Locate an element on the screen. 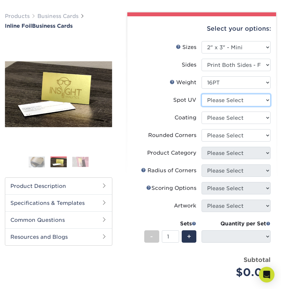 The height and width of the screenshot is (289, 281). h2: Specifications & Templates is located at coordinates (59, 203).